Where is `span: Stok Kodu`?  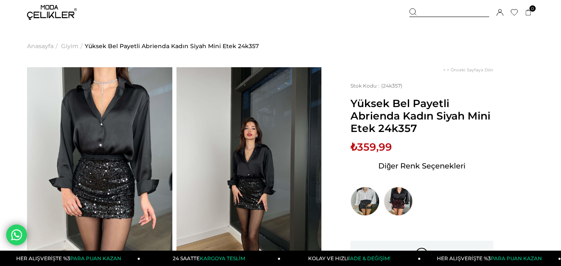
span: Stok Kodu is located at coordinates (366, 86).